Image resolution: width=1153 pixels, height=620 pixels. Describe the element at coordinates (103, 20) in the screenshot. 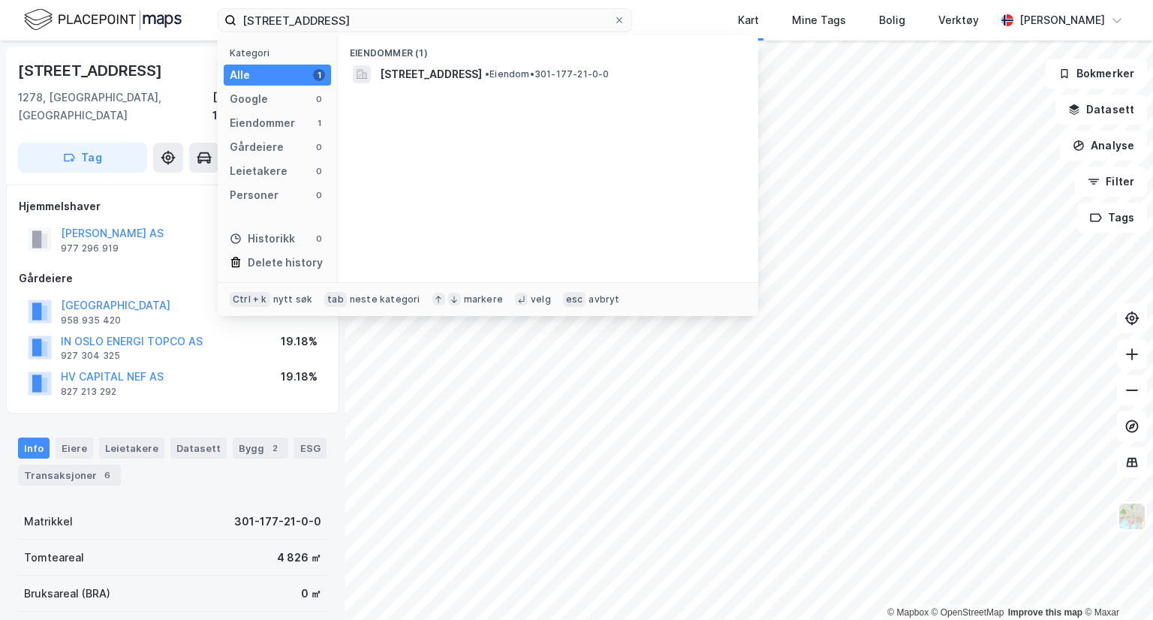

I see `img: logo.f888ab2527a4732fd821a326f86c7f29.svg` at that location.